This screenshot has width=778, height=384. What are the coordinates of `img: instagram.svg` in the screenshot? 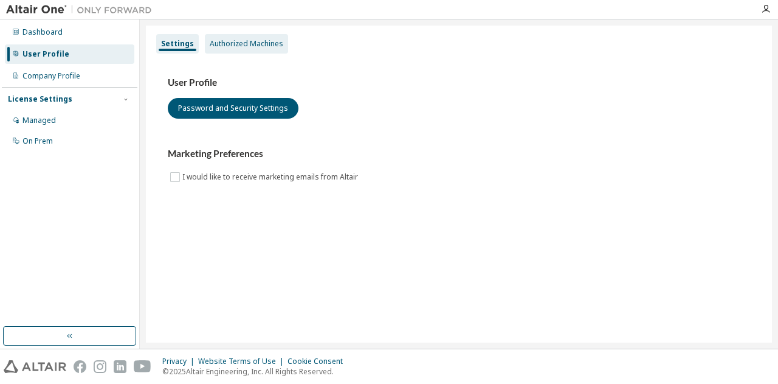 It's located at (100, 366).